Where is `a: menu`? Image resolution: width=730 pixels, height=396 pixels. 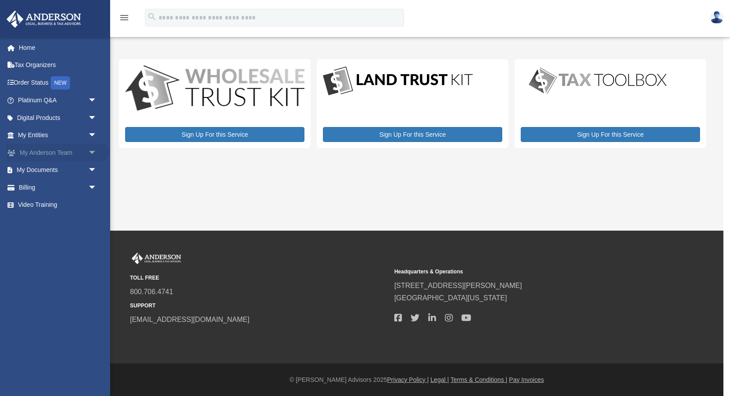
a: menu is located at coordinates (124, 19).